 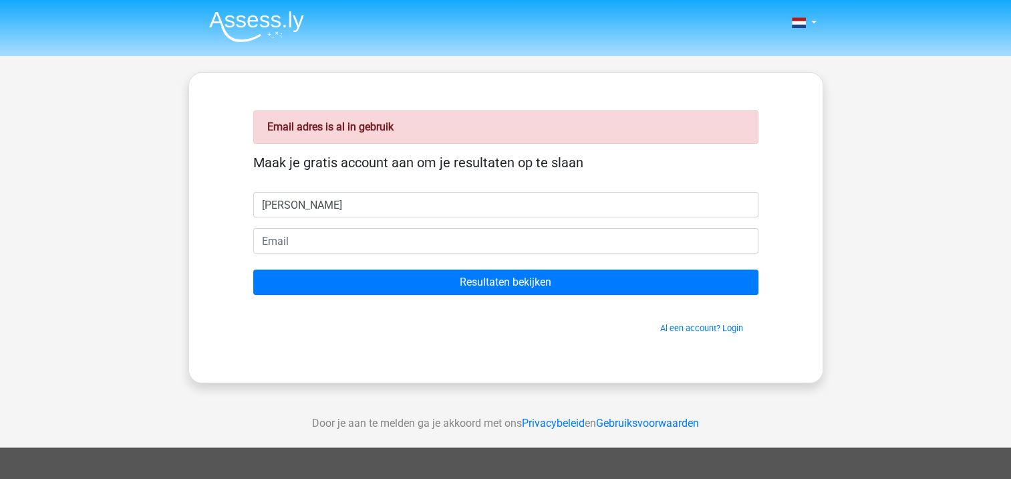 I want to click on a: Privacybeleid, so click(x=553, y=422).